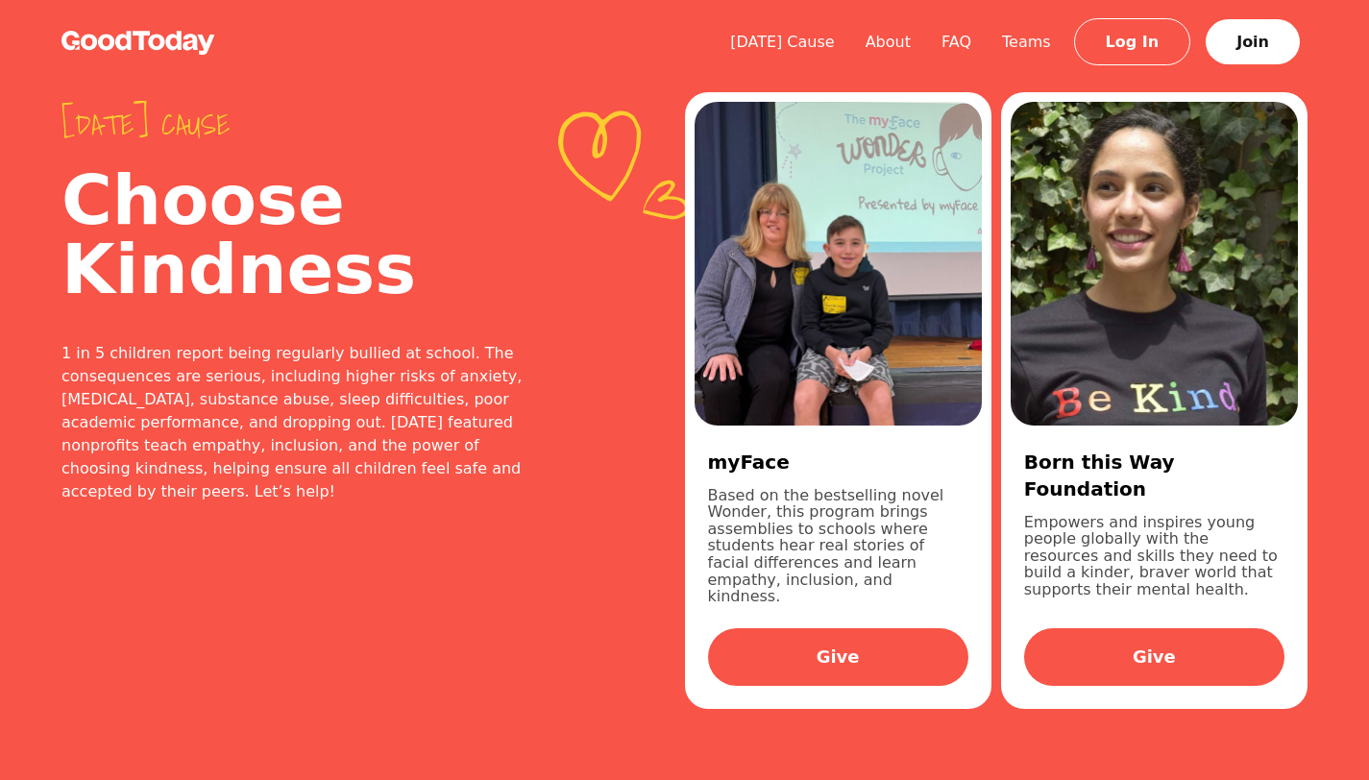  I want to click on a: Log In, so click(1132, 41).